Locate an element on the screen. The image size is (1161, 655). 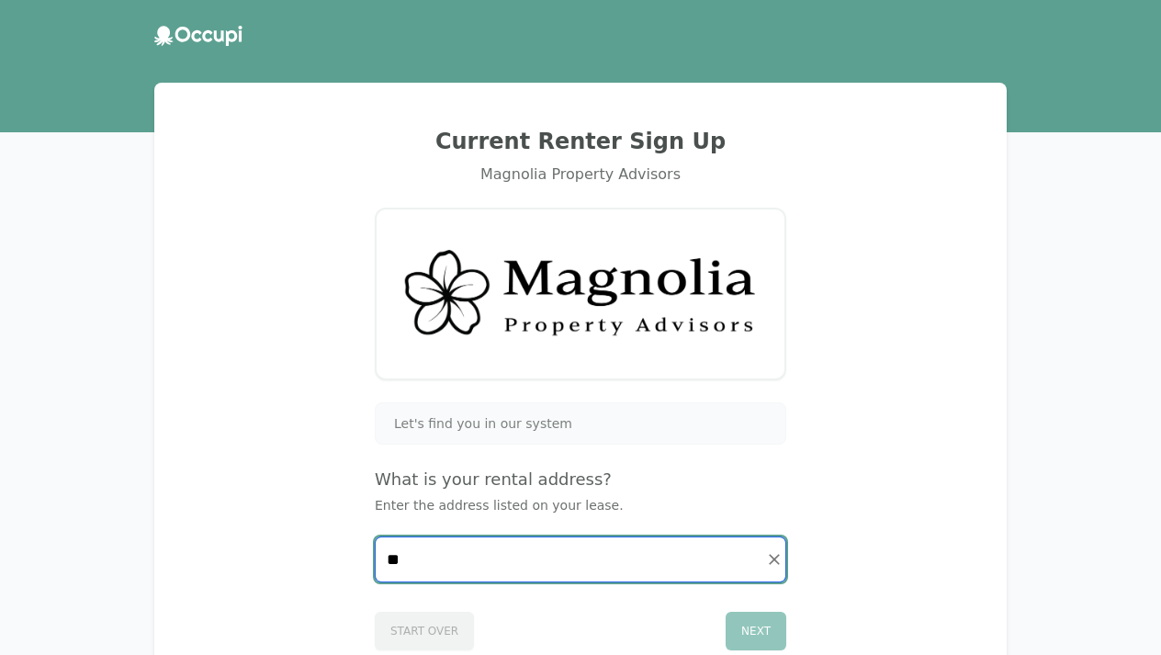
img: Magnolia Property Advisors is located at coordinates (580, 293).